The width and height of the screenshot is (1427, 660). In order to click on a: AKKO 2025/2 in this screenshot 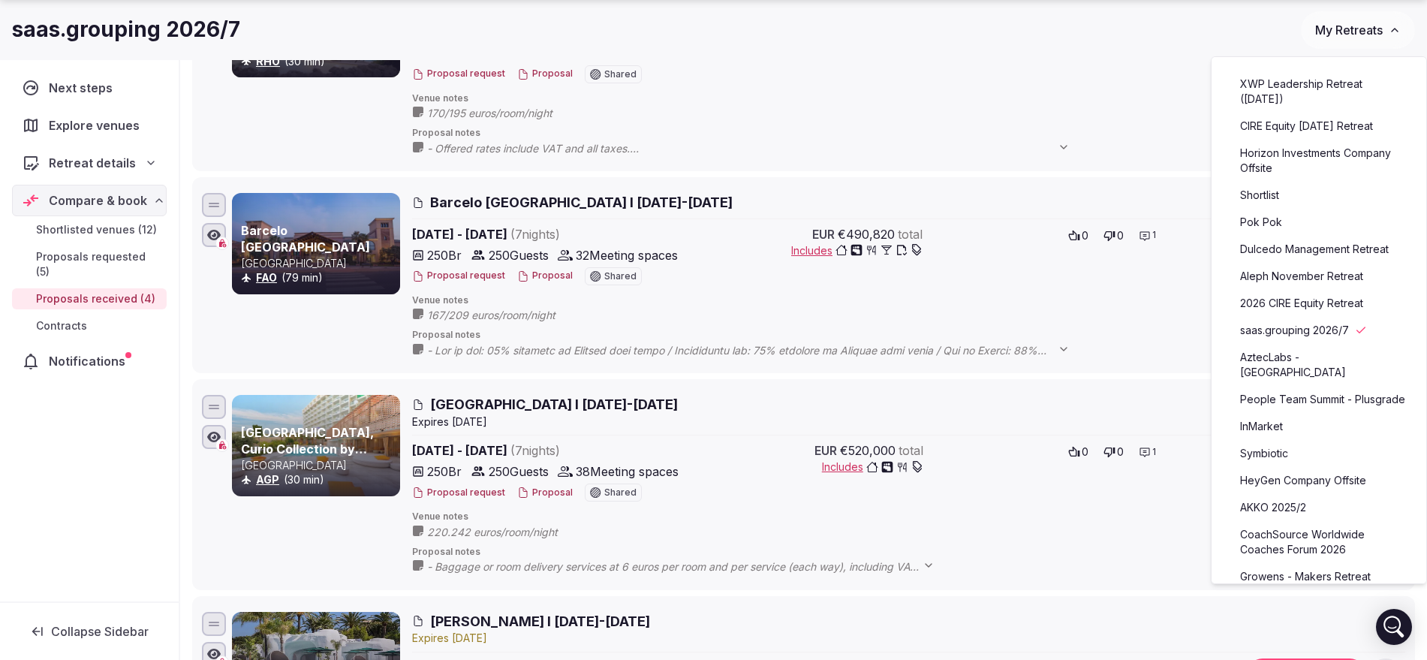, I will do `click(1319, 507)`.